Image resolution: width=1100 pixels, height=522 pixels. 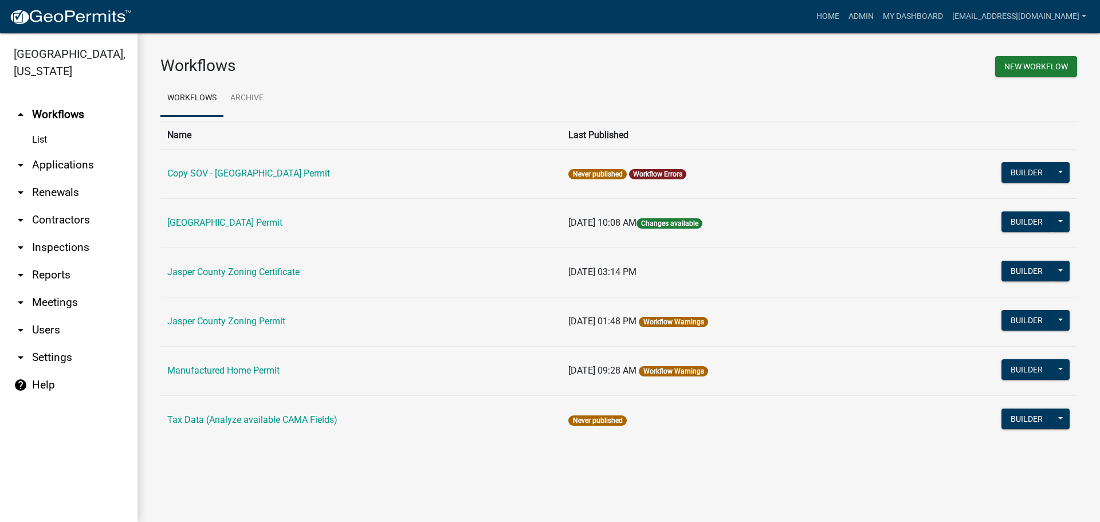 What do you see at coordinates (861, 17) in the screenshot?
I see `a: Admin` at bounding box center [861, 17].